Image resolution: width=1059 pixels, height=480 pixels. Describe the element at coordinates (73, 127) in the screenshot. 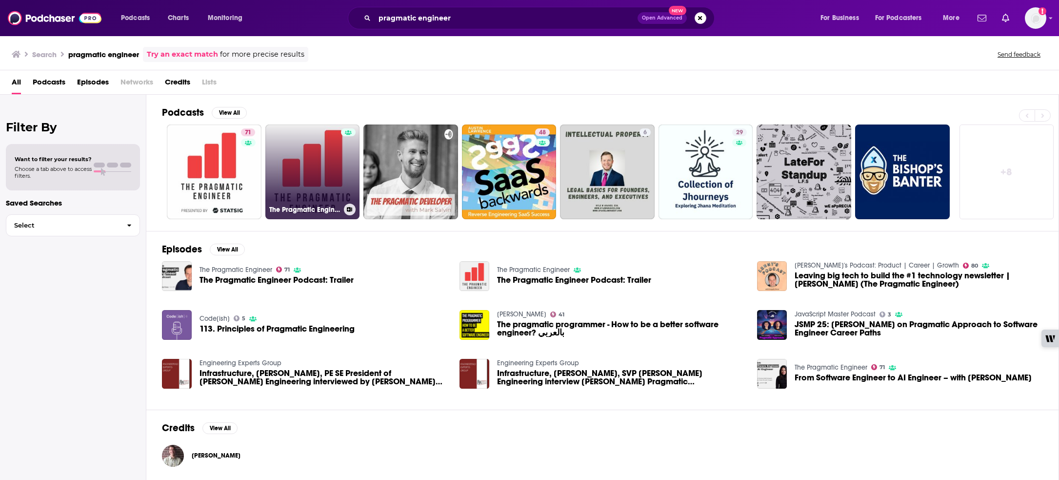

I see `h2: Filter By` at that location.